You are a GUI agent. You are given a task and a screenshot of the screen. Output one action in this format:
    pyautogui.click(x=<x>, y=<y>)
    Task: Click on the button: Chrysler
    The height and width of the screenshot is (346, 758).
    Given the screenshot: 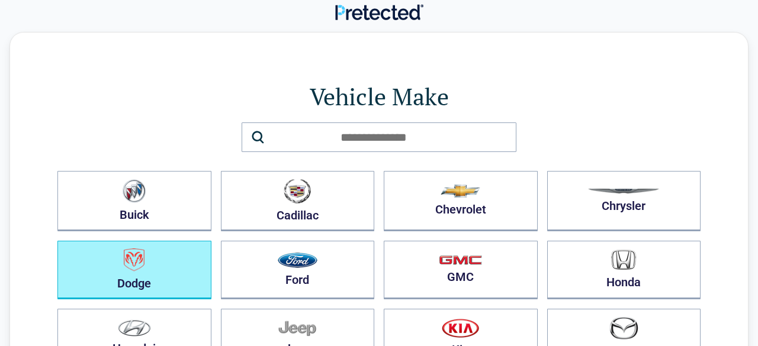 What is the action you would take?
    pyautogui.click(x=624, y=201)
    